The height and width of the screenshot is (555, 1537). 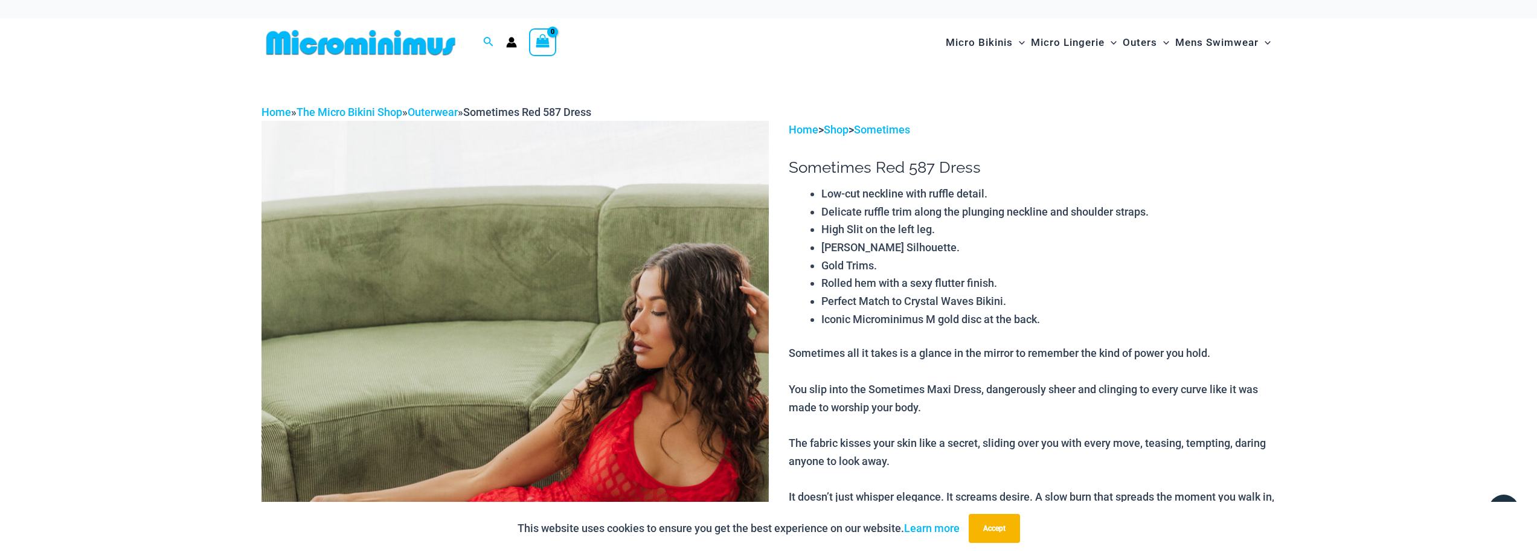 What do you see at coordinates (1032, 167) in the screenshot?
I see `h1: Sometimes Red 587 Dress` at bounding box center [1032, 167].